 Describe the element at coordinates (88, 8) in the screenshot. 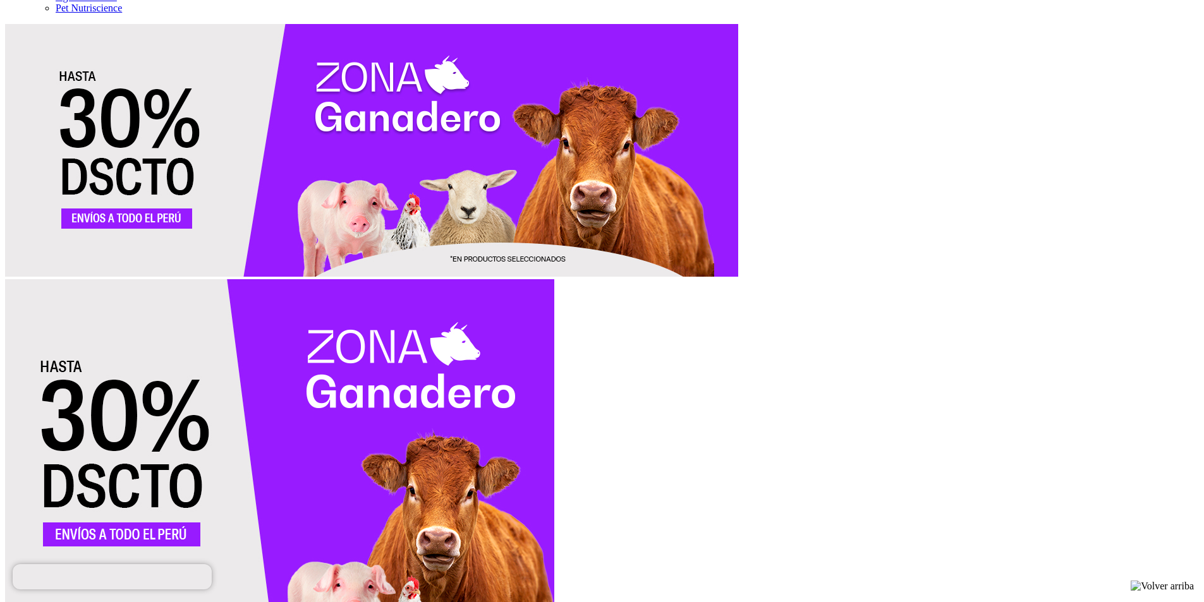

I see `span: Pet Nutriscience` at that location.